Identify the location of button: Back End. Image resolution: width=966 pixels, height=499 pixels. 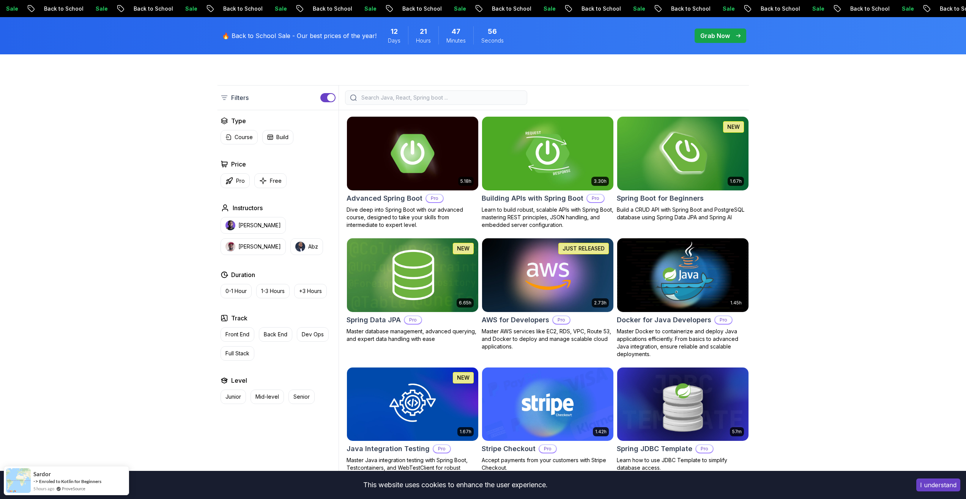
(276, 334).